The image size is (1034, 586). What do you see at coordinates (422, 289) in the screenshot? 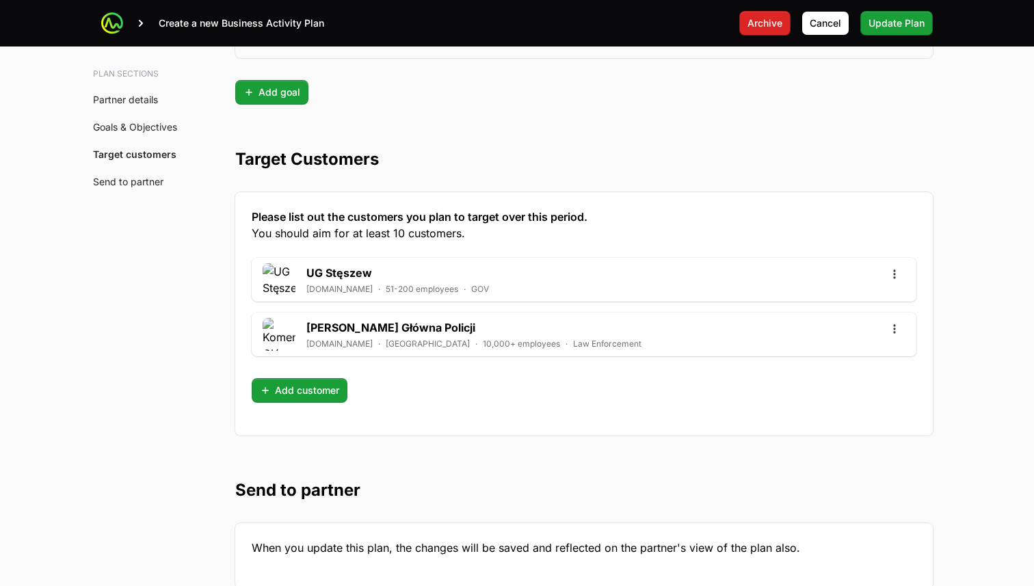
I see `p: 51-200 employees` at bounding box center [422, 289].